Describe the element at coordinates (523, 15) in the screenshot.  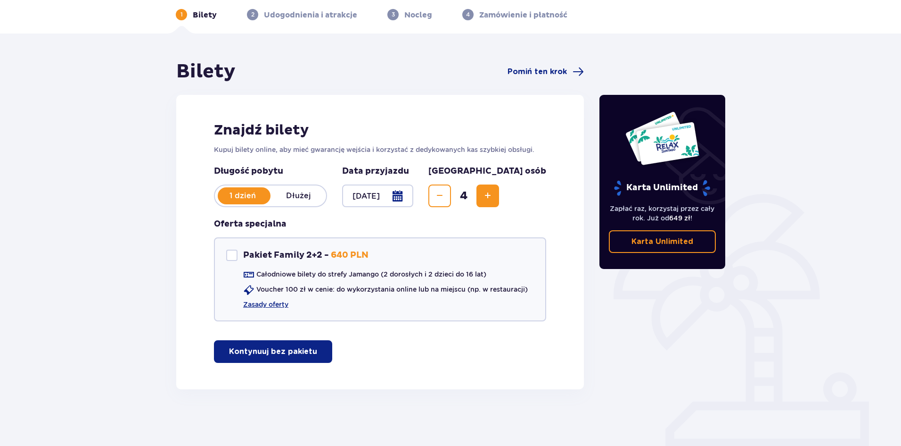
I see `p: Zamówienie i płatność` at that location.